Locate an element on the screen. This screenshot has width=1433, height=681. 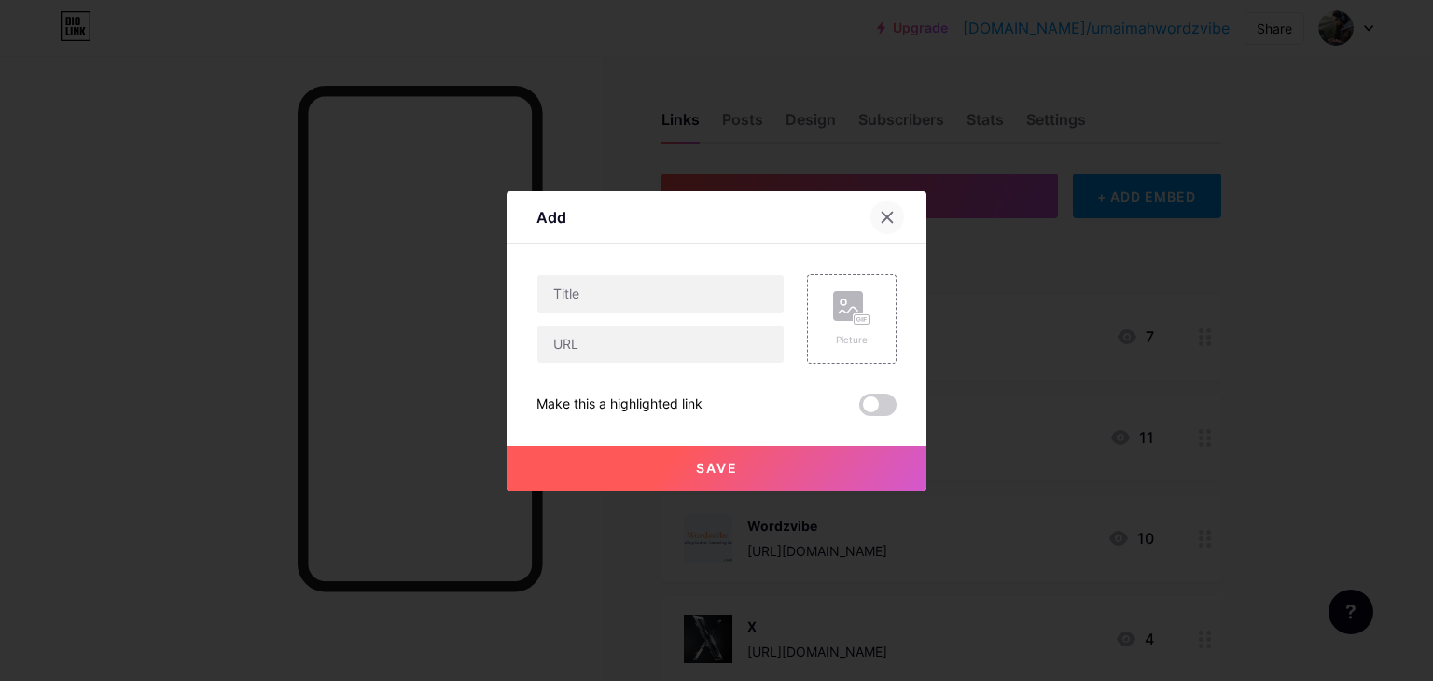
button: Save is located at coordinates (716, 468).